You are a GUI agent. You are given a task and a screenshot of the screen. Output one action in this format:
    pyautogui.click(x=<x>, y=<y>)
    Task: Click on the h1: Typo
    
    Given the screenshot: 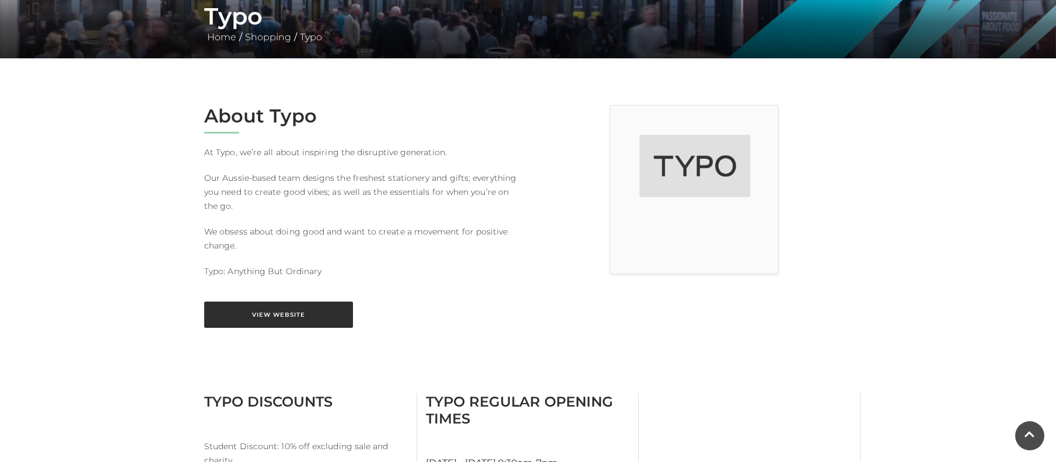 What is the action you would take?
    pyautogui.click(x=528, y=16)
    